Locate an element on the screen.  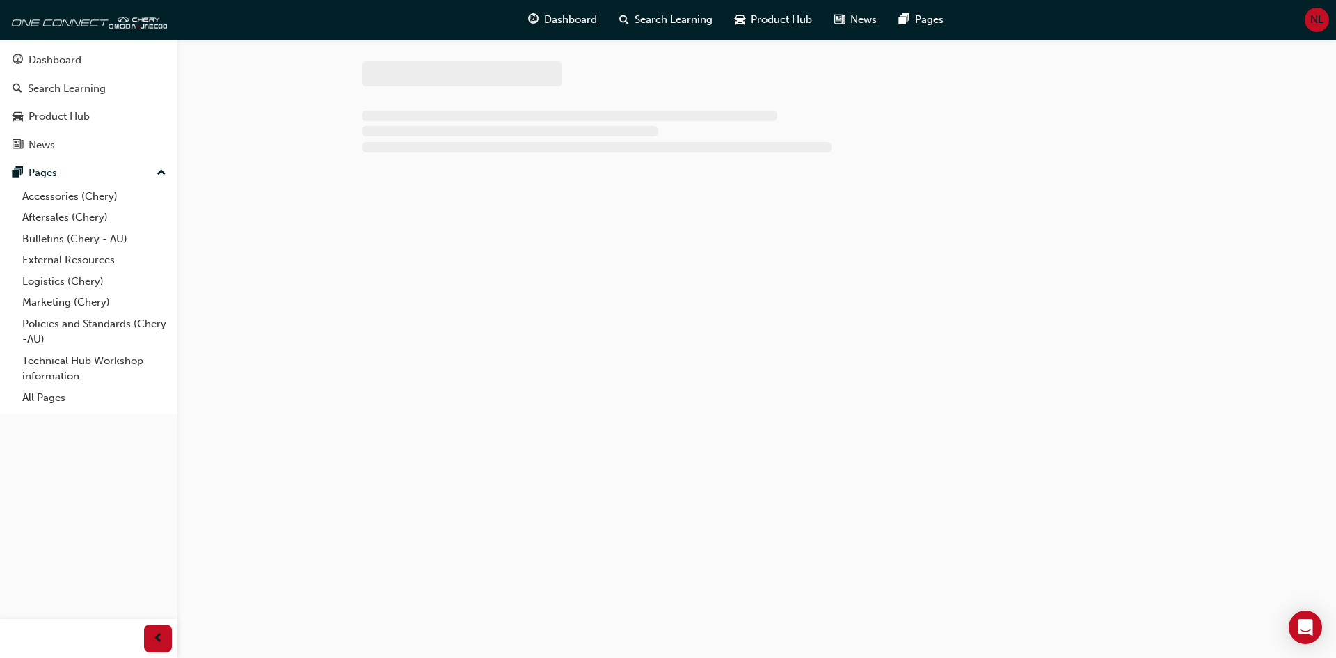
a: Technical Hub Workshop information is located at coordinates (94, 368).